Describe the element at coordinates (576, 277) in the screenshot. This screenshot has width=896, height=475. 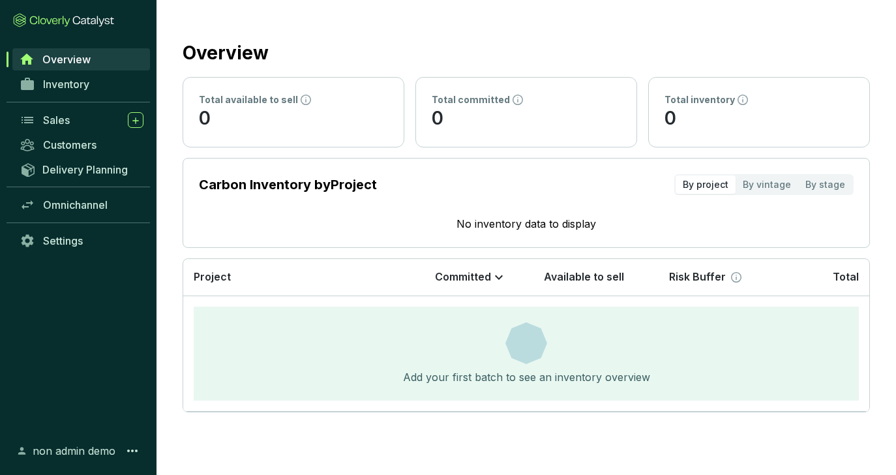
I see `th: Available to sell` at that location.